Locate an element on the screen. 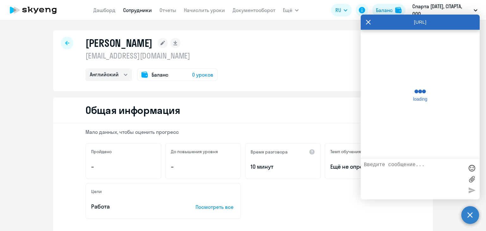  span: Ещё не определён is located at coordinates (362, 167).